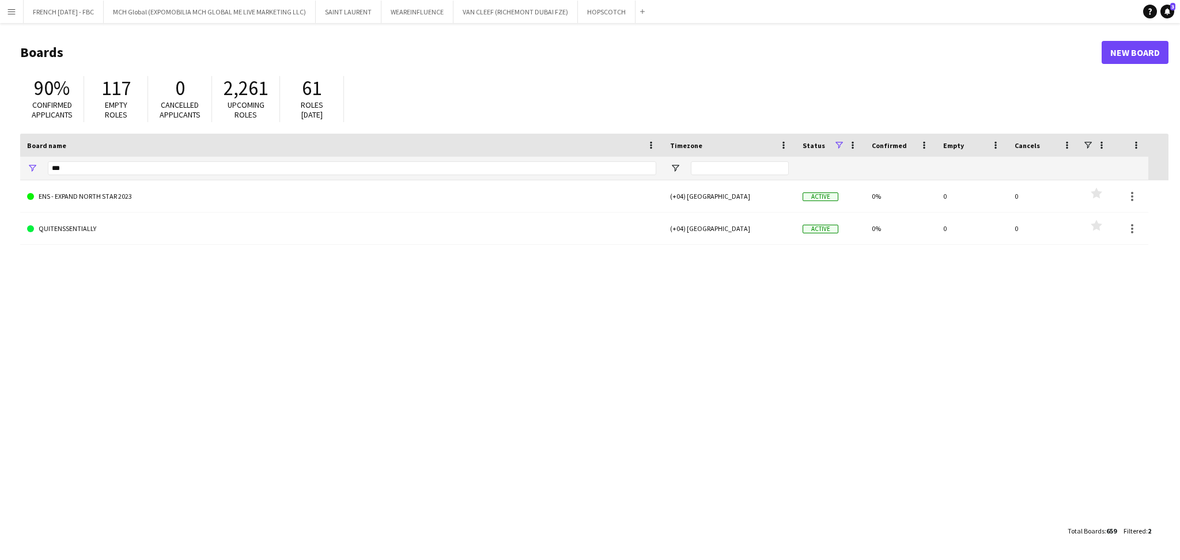 The width and height of the screenshot is (1180, 560). I want to click on a: New Board, so click(1135, 52).